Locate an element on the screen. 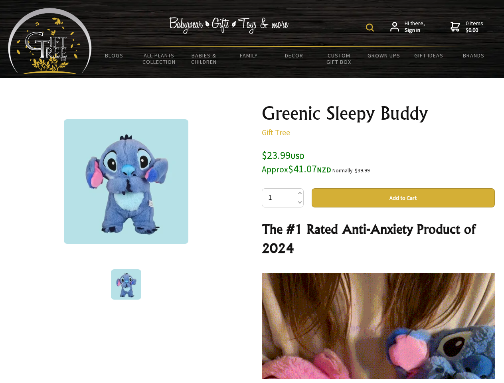 This screenshot has height=383, width=504. img: Babywear - Gifts - Toys & more is located at coordinates (229, 26).